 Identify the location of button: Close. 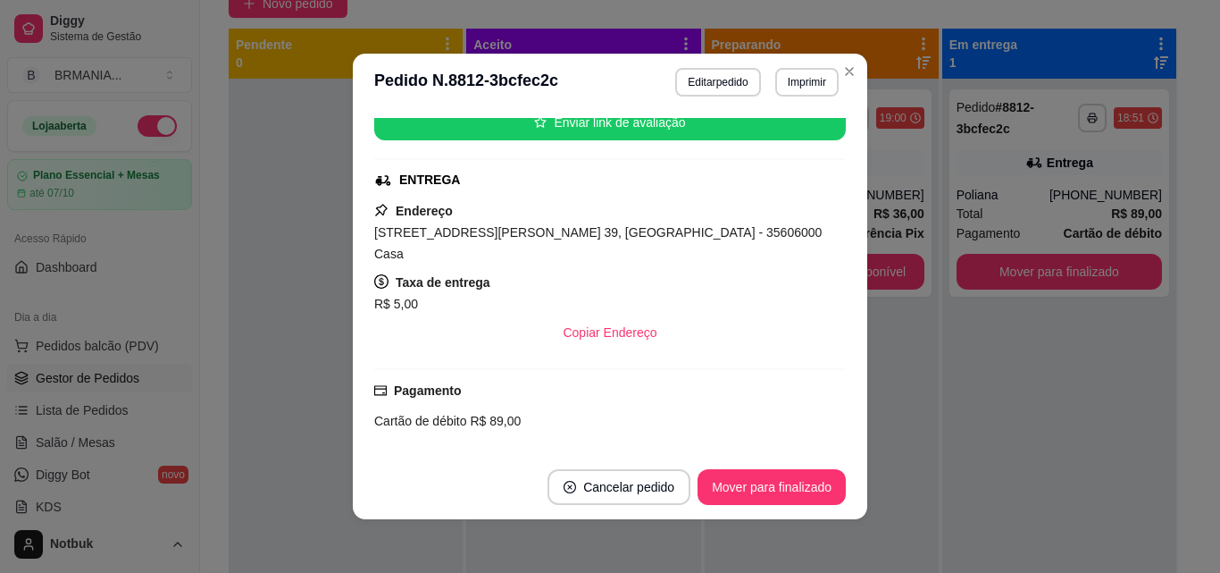
(850, 71).